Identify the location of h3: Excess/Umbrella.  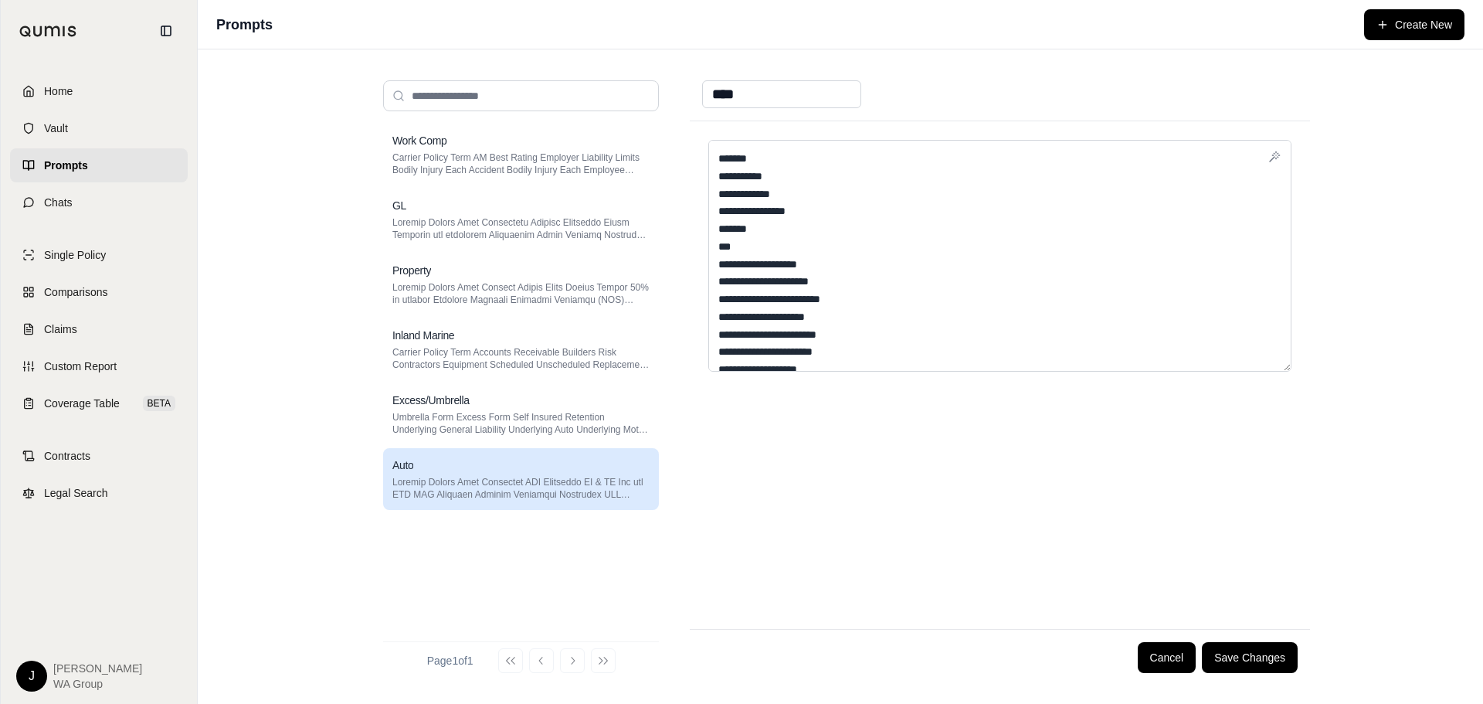
(431, 400).